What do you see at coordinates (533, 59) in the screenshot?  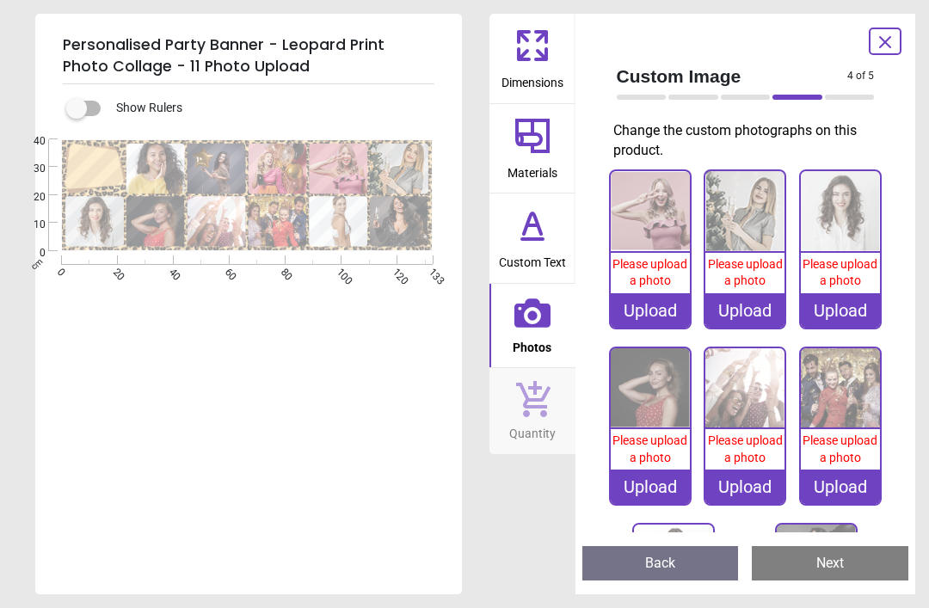 I see `button: Dimensions` at bounding box center [533, 59].